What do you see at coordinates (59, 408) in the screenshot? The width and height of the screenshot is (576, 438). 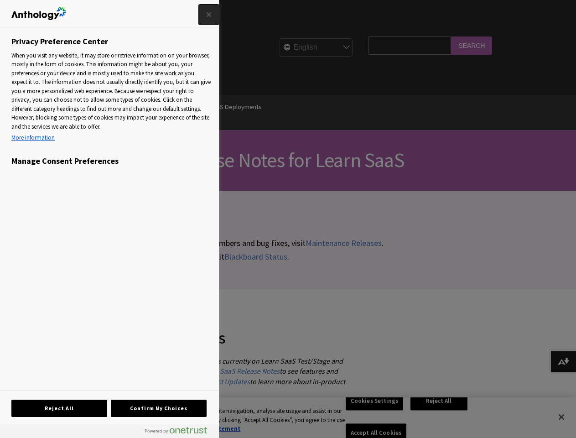 I see `button: Reject All` at bounding box center [59, 408].